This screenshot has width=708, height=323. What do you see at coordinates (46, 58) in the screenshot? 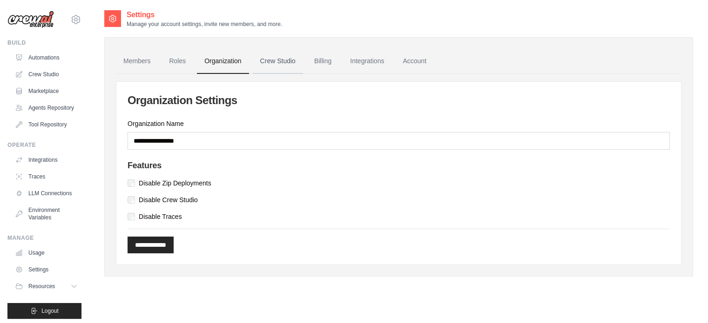
I see `a: Automations` at bounding box center [46, 58].